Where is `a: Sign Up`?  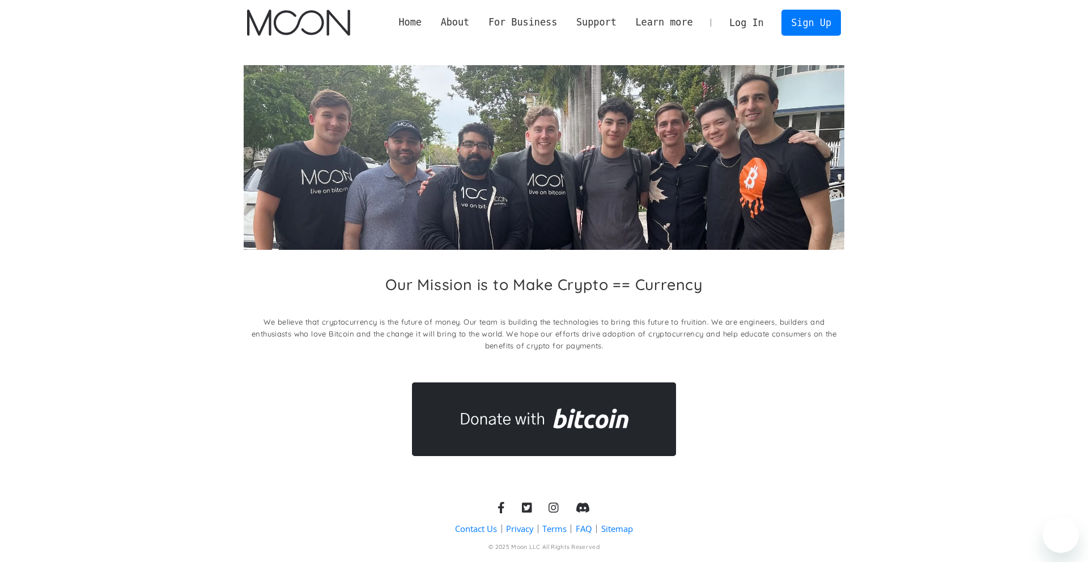
a: Sign Up is located at coordinates (811, 22).